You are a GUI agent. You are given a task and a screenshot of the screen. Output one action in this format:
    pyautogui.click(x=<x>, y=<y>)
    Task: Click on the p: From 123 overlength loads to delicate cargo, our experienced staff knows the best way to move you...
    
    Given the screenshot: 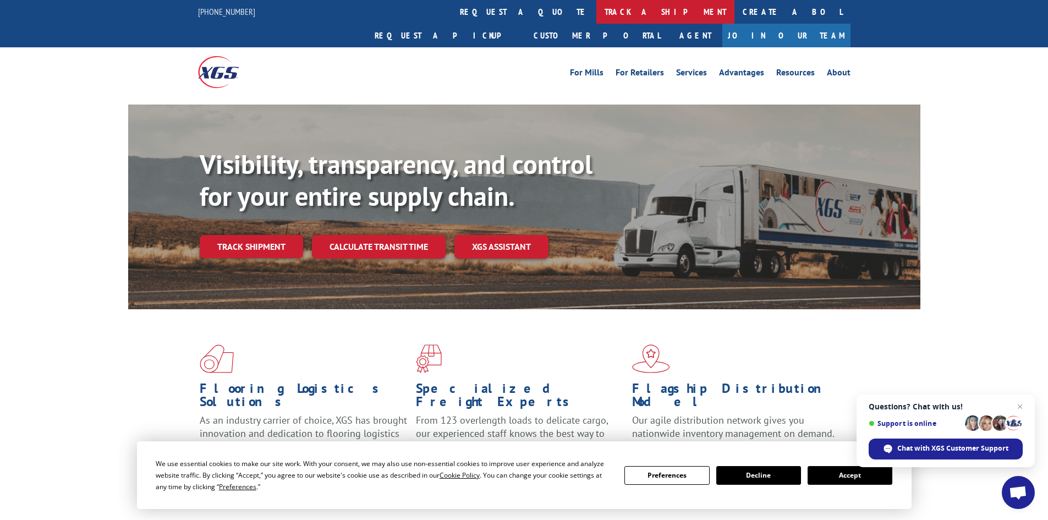 What is the action you would take?
    pyautogui.click(x=520, y=438)
    